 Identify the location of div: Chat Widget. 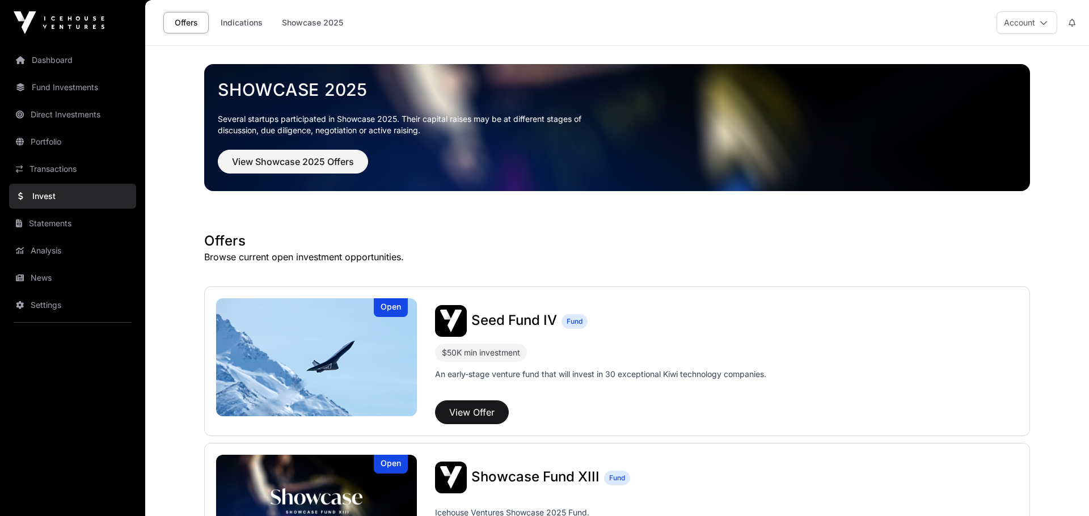
(1061, 489).